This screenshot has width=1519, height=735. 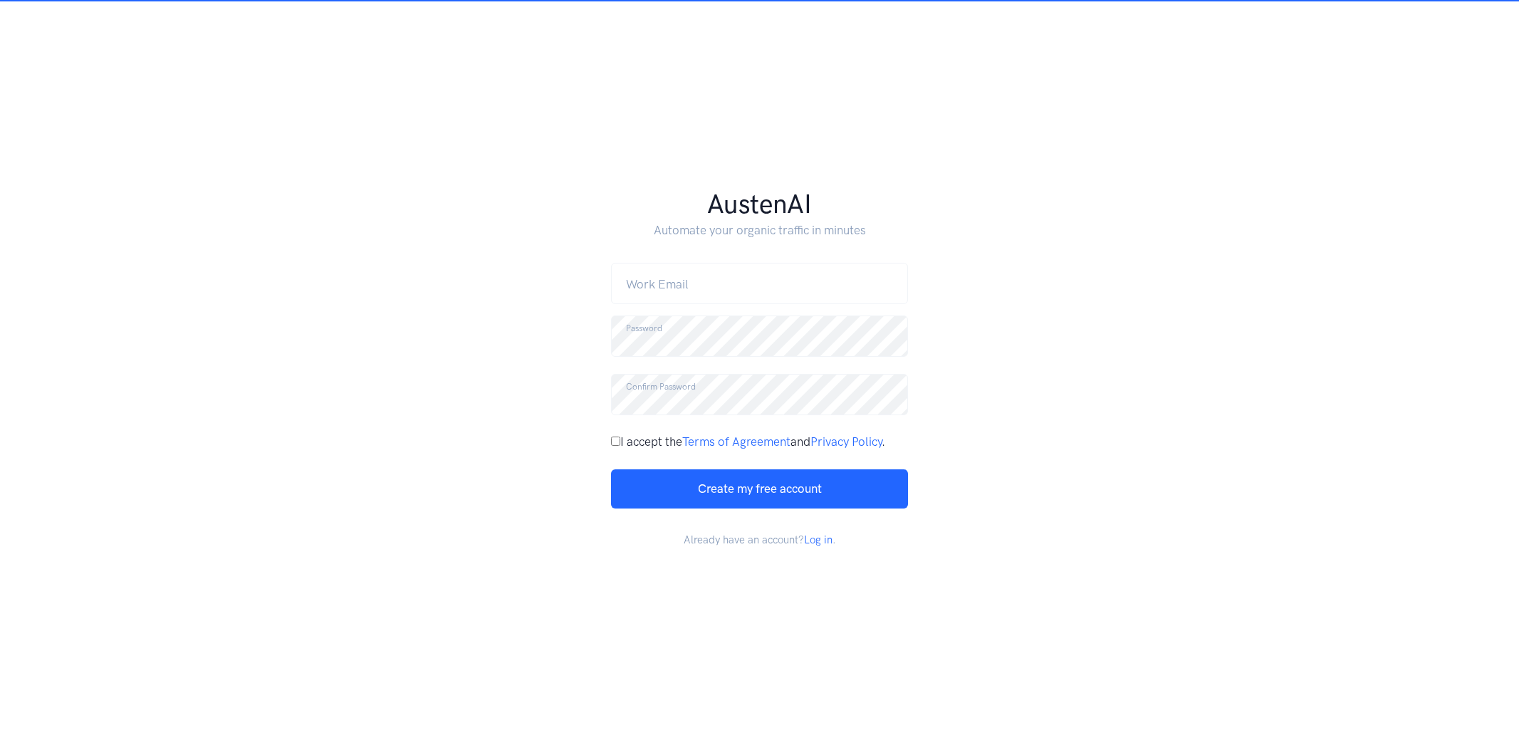 What do you see at coordinates (818, 540) in the screenshot?
I see `a: Log in` at bounding box center [818, 540].